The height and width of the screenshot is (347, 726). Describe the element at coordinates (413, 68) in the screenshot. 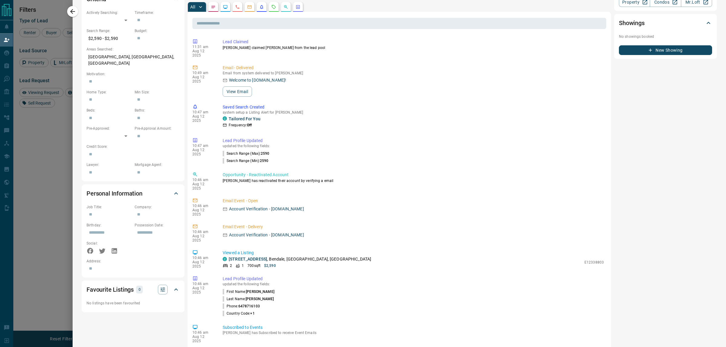

I see `p: Email - Delivered` at that location.